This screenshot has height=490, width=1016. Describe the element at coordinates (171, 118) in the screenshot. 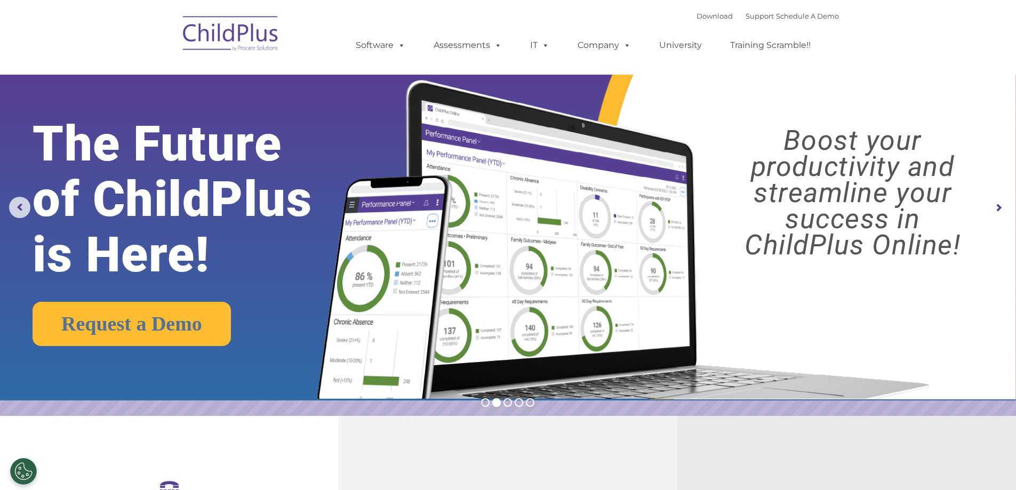

I see `span: Phone number` at that location.